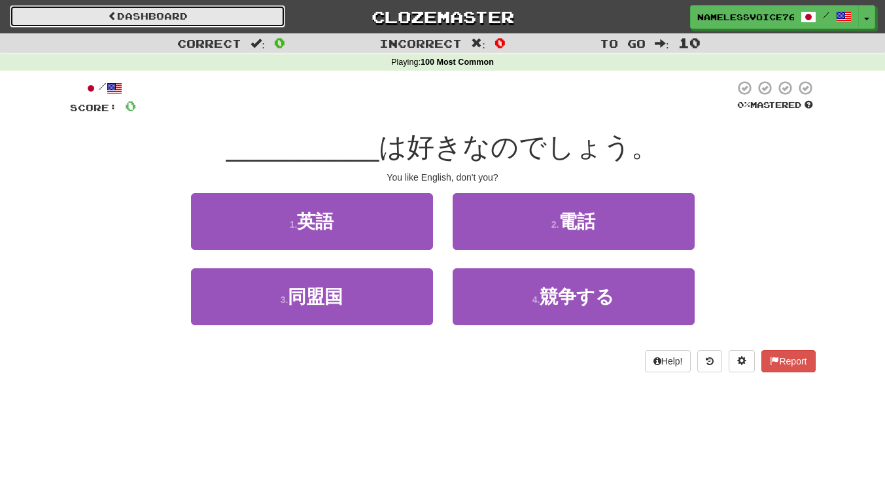 The height and width of the screenshot is (479, 885). I want to click on strong: 100 Most Common, so click(457, 62).